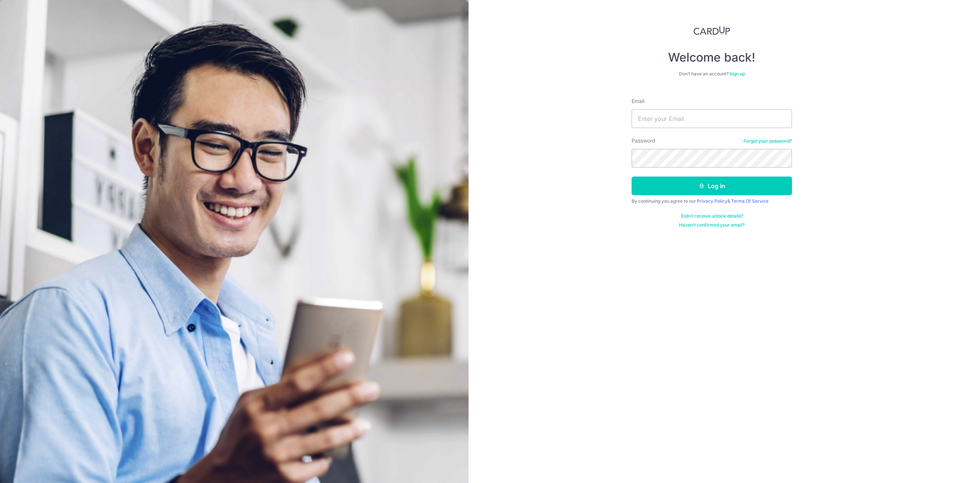  Describe the element at coordinates (712, 201) in the screenshot. I see `div: By continuing you agree to our &` at that location.